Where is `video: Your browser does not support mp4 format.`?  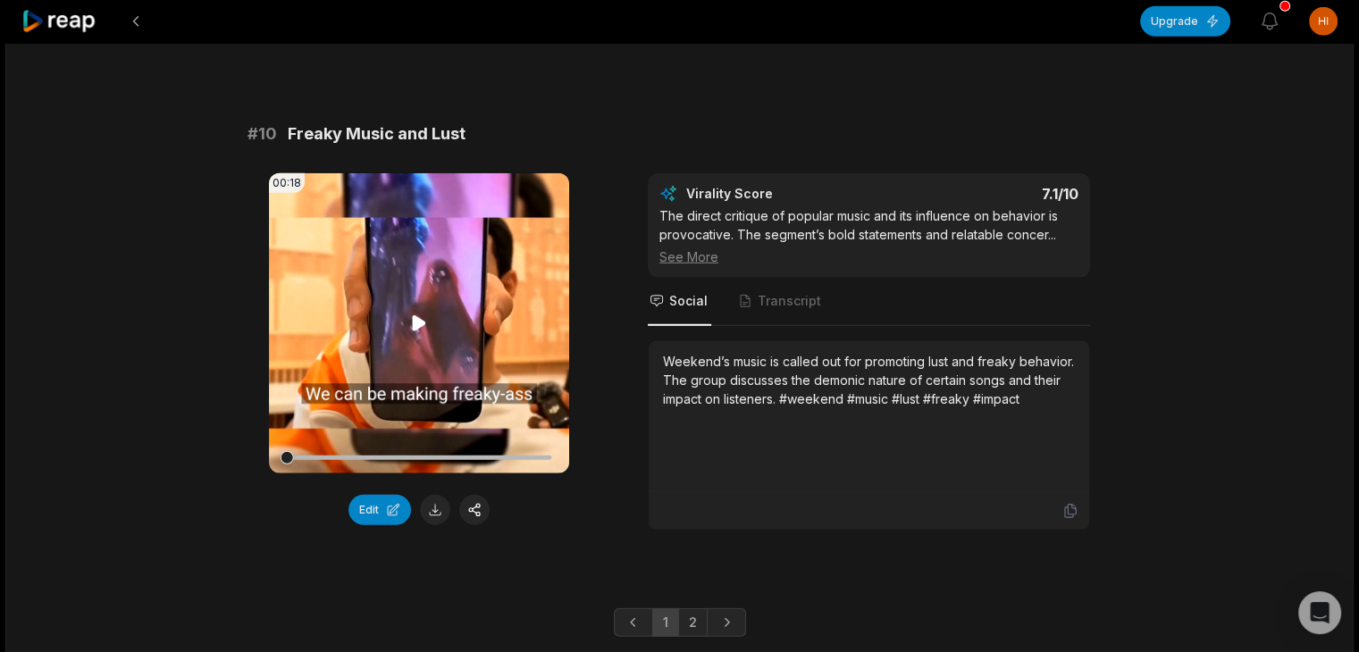
video: Your browser does not support mp4 format. is located at coordinates (419, 323).